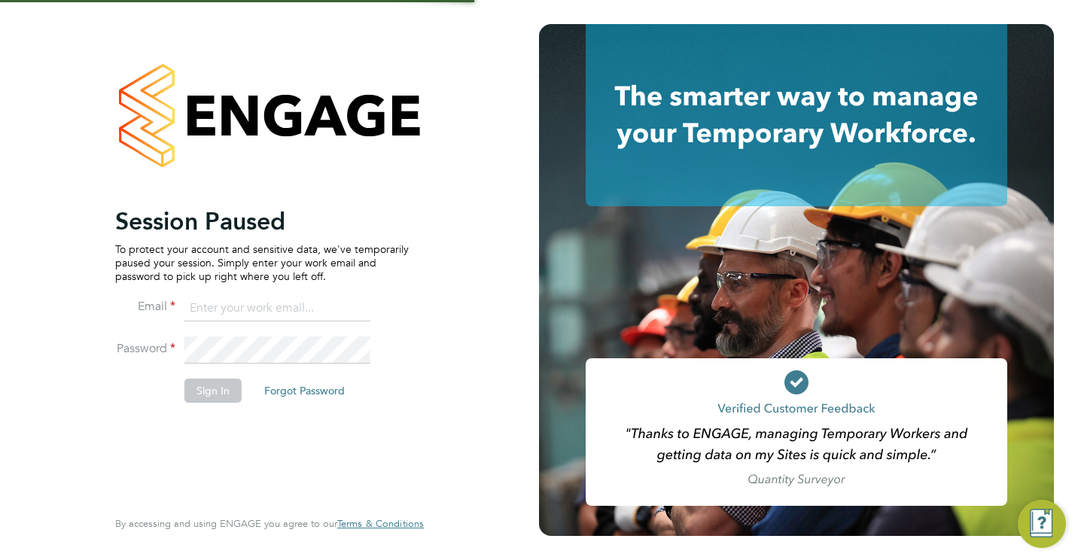  Describe the element at coordinates (213, 391) in the screenshot. I see `button: Sign In` at that location.